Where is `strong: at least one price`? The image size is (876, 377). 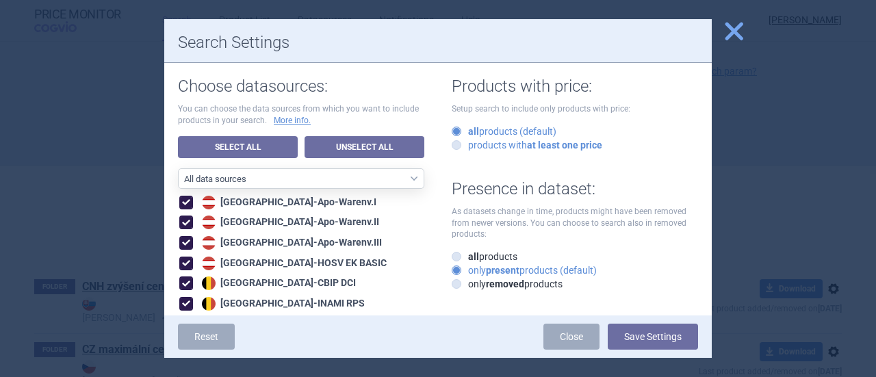
strong: at least one price is located at coordinates (564, 145).